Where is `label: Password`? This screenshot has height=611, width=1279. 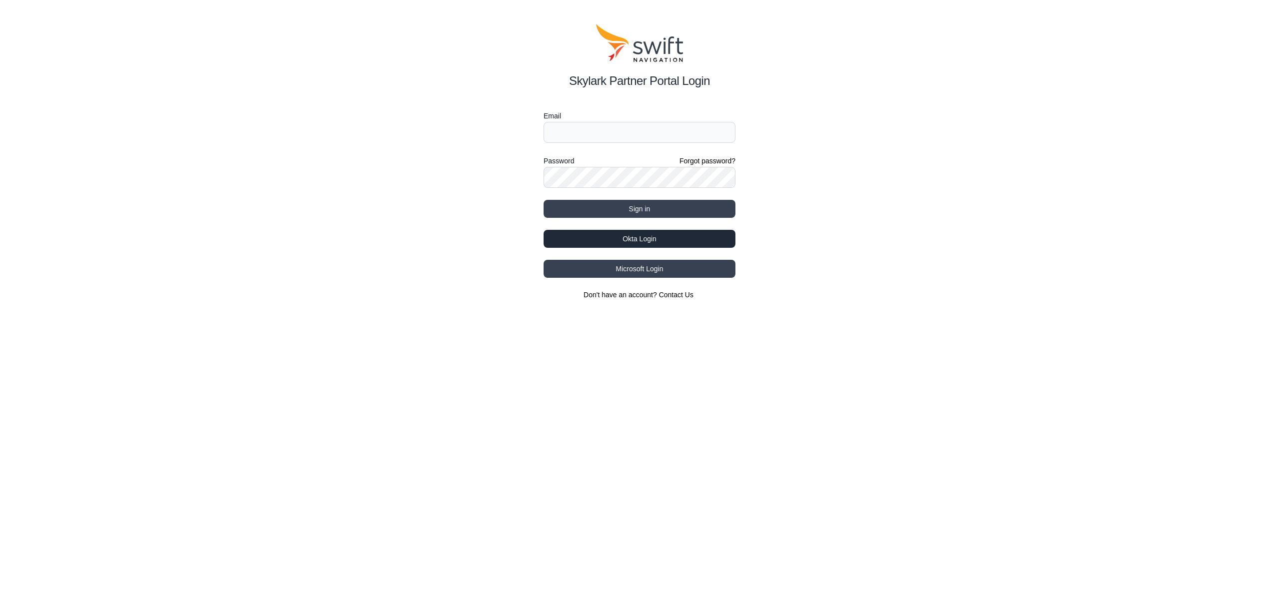
label: Password is located at coordinates (559, 161).